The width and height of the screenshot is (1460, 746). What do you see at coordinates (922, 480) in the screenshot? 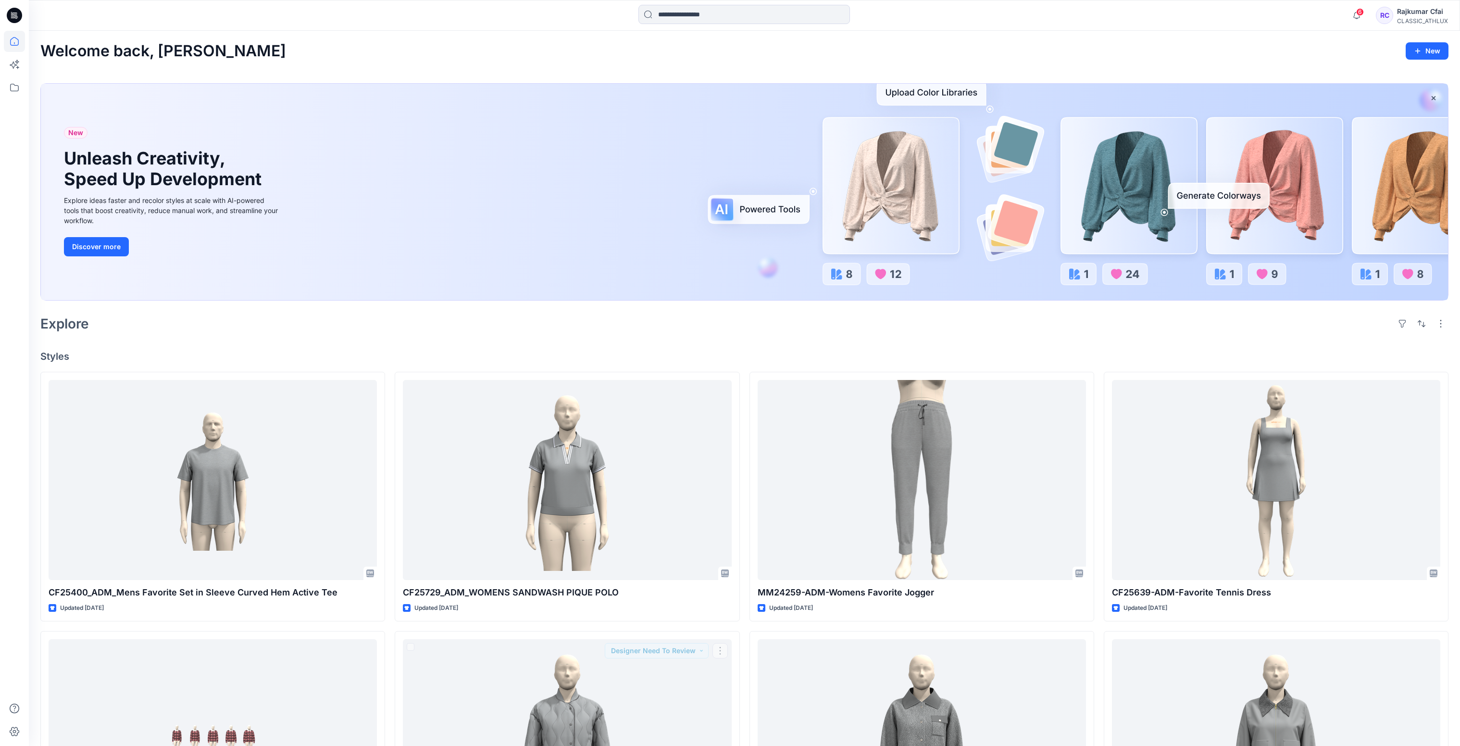
I see `a: MM24259-ADM-Womens Favorite Jogger` at bounding box center [922, 480].